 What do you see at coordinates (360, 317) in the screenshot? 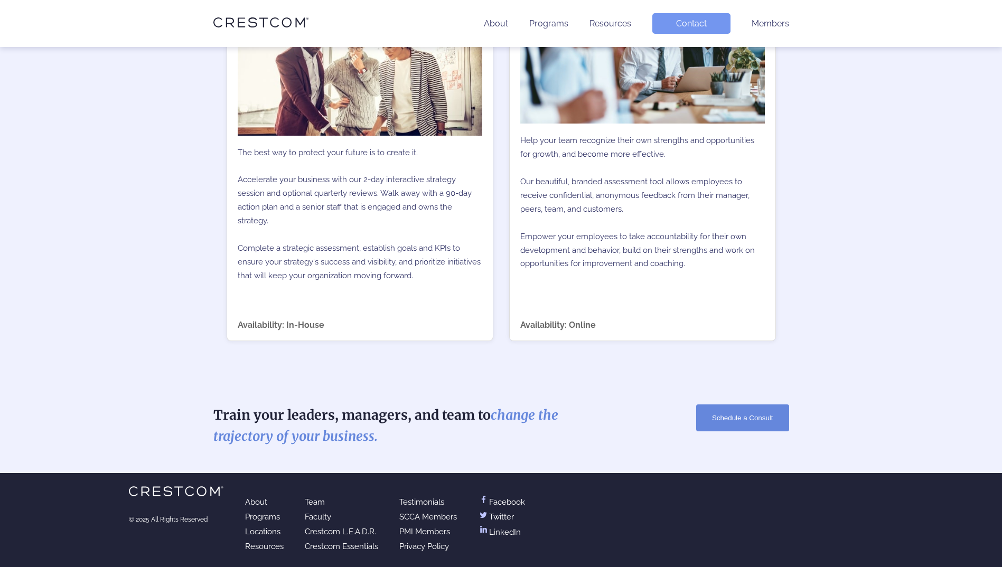
I see `div: Availability: In-House` at bounding box center [360, 317].